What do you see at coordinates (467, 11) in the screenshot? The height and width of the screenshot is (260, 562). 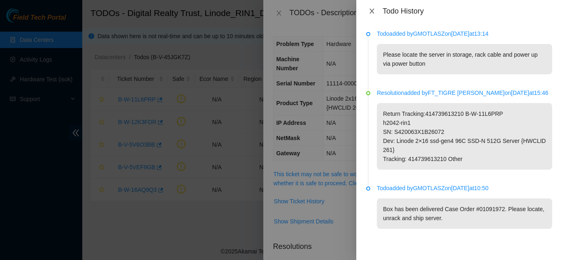 I see `div: Todo History` at bounding box center [467, 11].